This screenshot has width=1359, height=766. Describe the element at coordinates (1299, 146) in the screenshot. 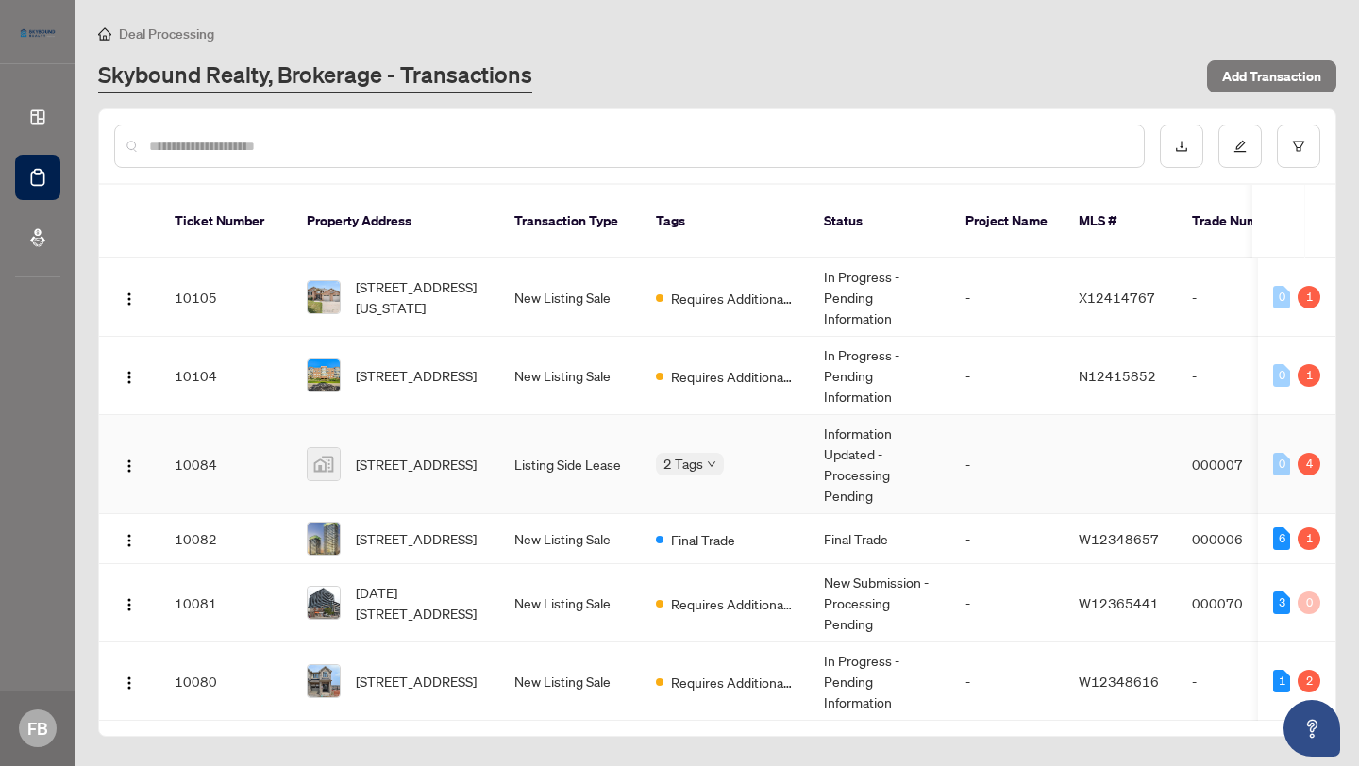

I see `button: filter` at that location.